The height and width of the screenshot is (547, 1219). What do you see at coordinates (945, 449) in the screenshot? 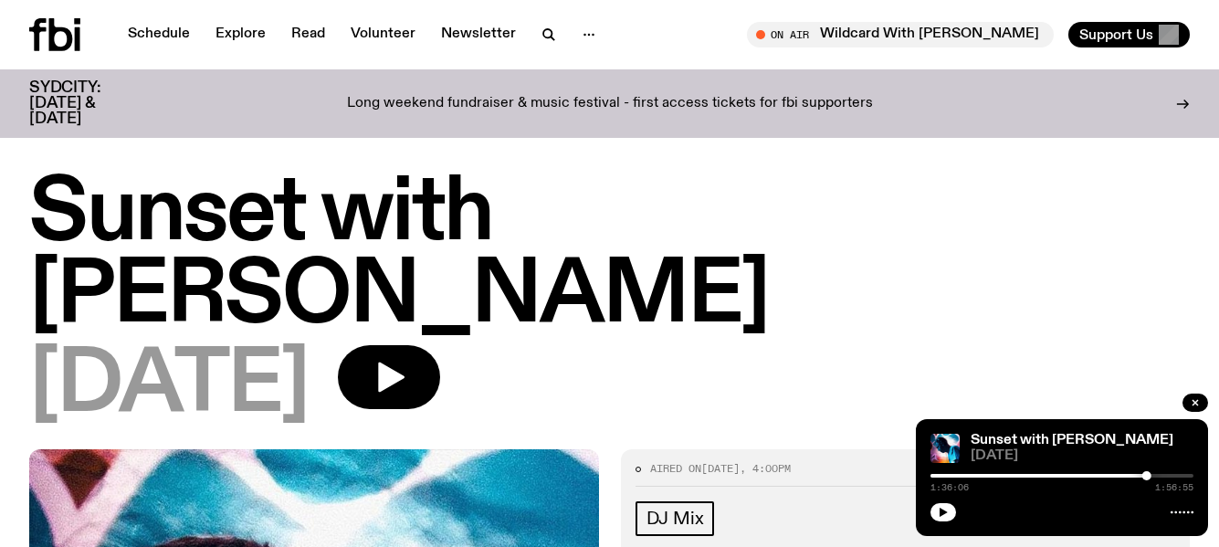
I see `img: Simon Caldwell stands side on, looking downwards. He has headphones on. Behind him is a brightly ...` at bounding box center [945, 449].